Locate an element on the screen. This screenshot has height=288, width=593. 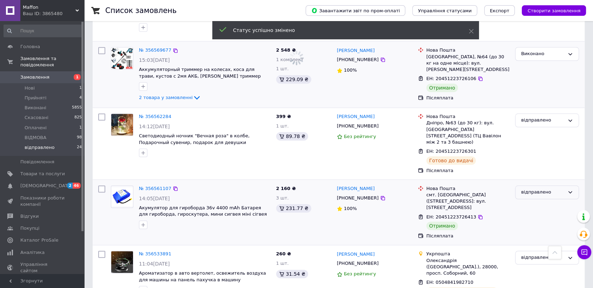
div: Готово до видачі is located at coordinates (451, 160).